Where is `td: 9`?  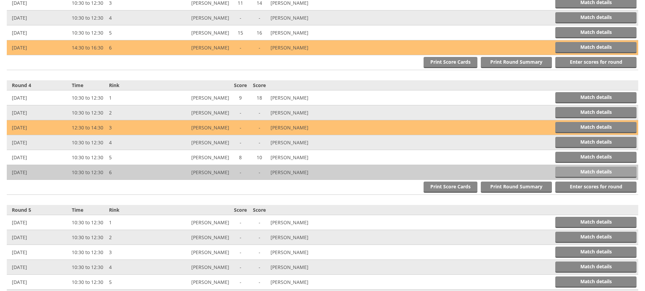 td: 9 is located at coordinates (240, 98).